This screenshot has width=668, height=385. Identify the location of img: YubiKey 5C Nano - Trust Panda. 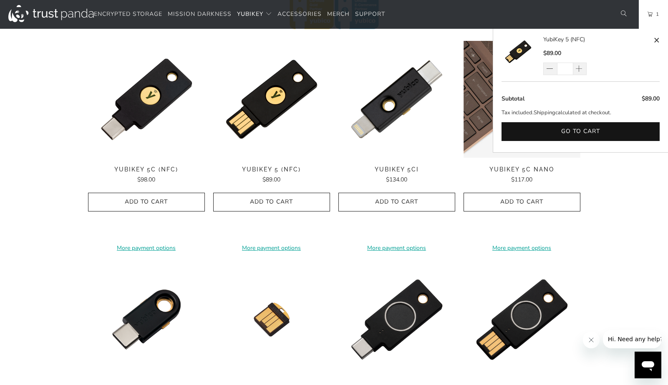
(522, 99).